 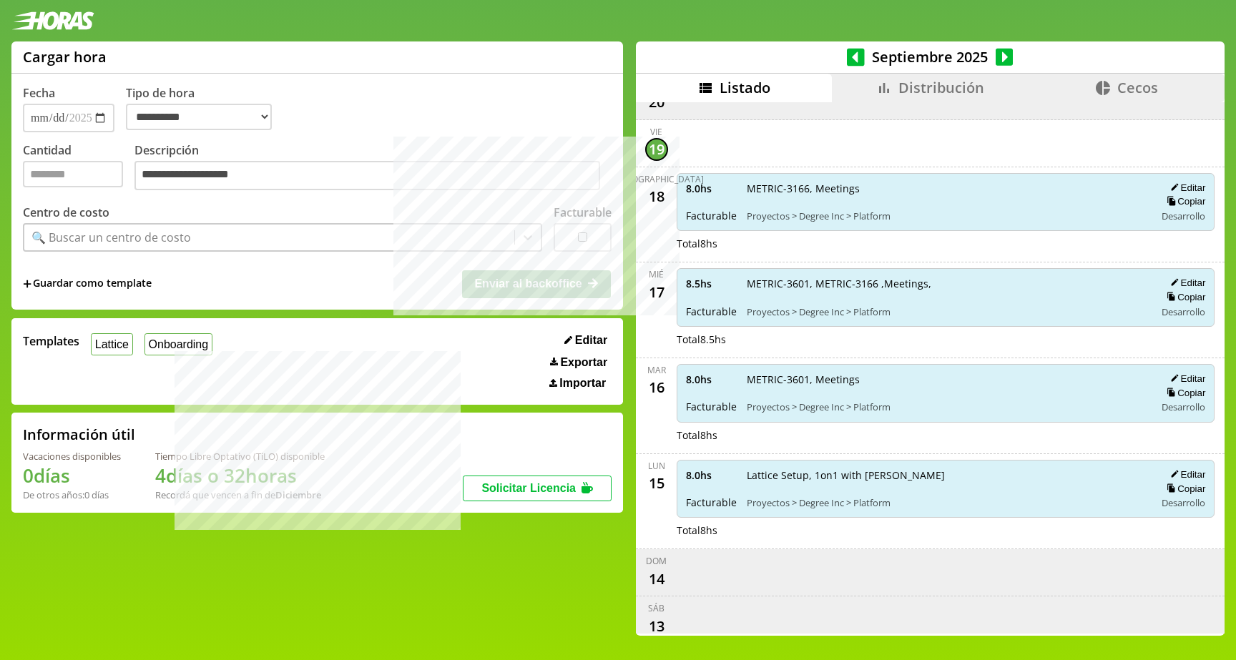 What do you see at coordinates (72, 456) in the screenshot?
I see `div: Vacaciones disponibles` at bounding box center [72, 456].